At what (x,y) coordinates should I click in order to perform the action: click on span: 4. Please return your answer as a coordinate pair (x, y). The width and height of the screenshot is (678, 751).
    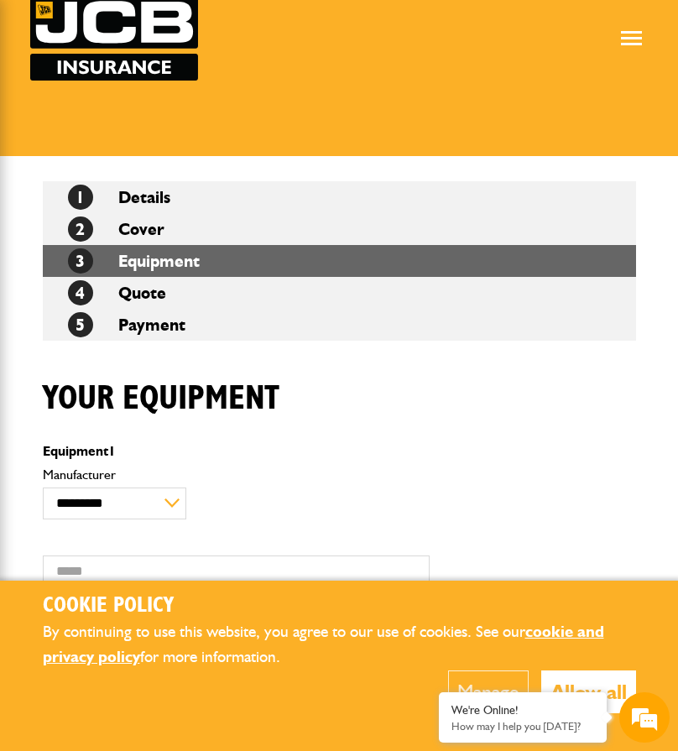
    Looking at the image, I should click on (81, 293).